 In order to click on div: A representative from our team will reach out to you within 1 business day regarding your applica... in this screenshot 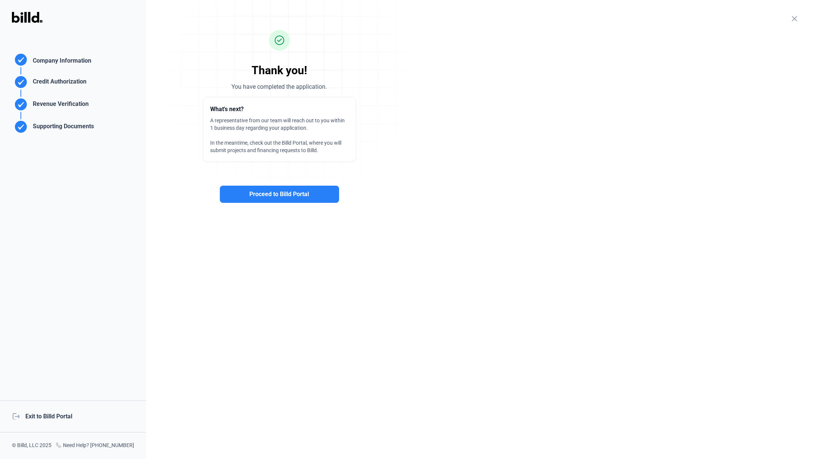, I will do `click(280, 124)`.